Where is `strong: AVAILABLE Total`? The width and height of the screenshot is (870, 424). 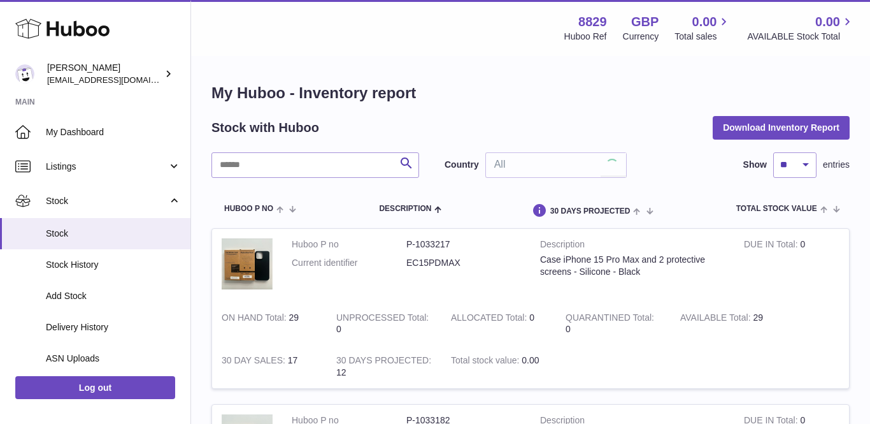 strong: AVAILABLE Total is located at coordinates (717, 319).